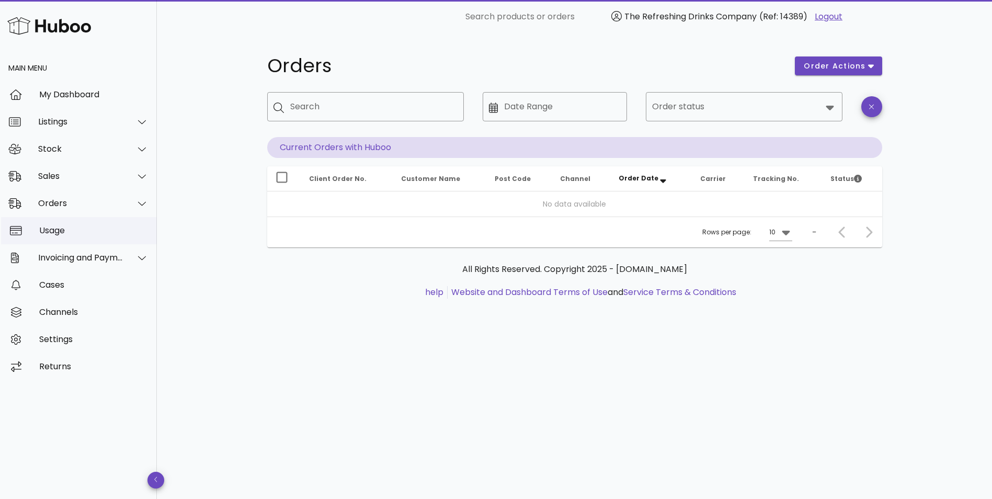  Describe the element at coordinates (94, 312) in the screenshot. I see `div: Channels` at that location.